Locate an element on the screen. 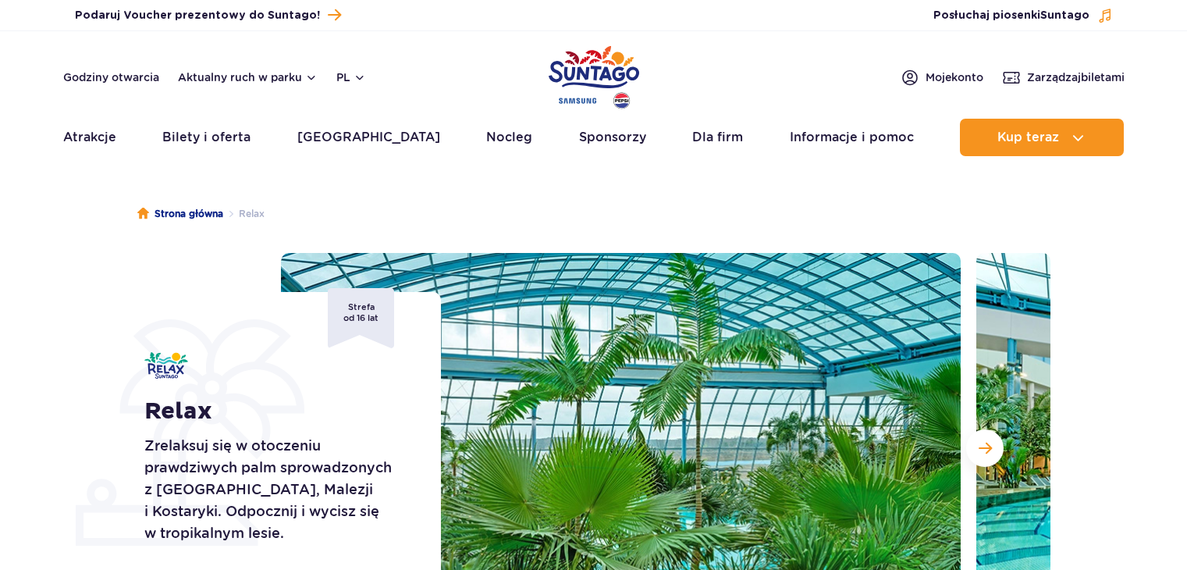 This screenshot has height=570, width=1187. span: Strefa od 16 lat is located at coordinates (361, 318).